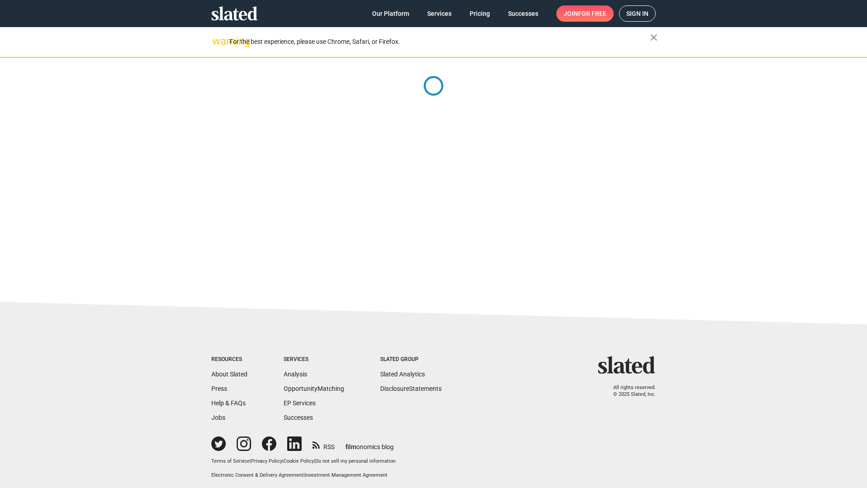  I want to click on a: Joinfor free, so click(585, 14).